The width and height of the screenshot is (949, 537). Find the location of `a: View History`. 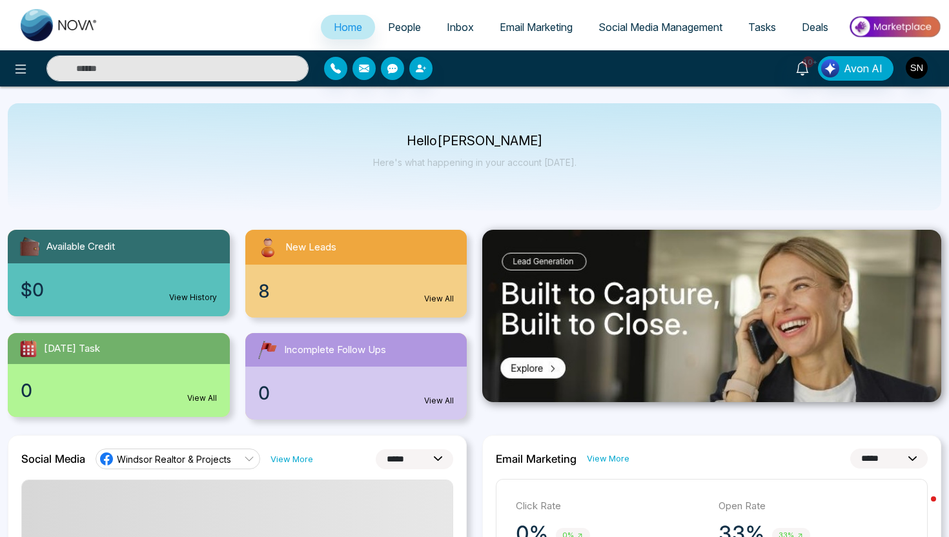

a: View History is located at coordinates (193, 297).